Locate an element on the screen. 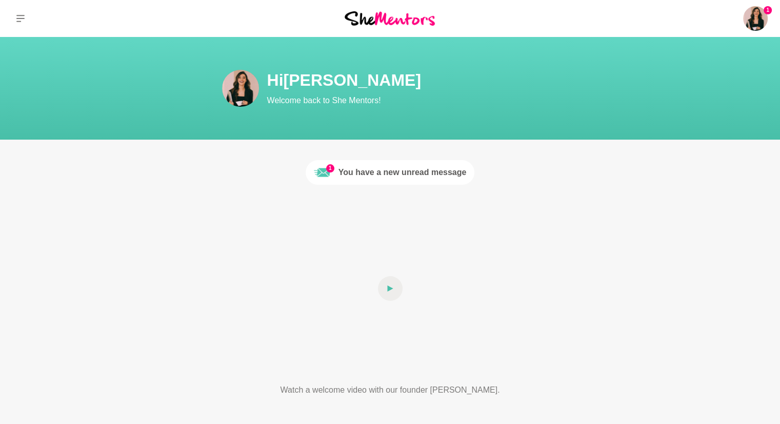 This screenshot has height=424, width=780. div: You have a new unread message is located at coordinates (403, 172).